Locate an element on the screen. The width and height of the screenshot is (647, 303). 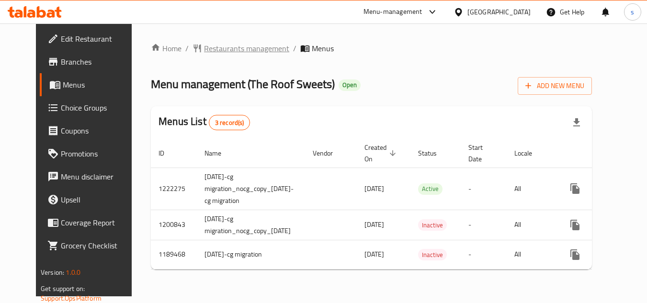
div: Active is located at coordinates (430, 189).